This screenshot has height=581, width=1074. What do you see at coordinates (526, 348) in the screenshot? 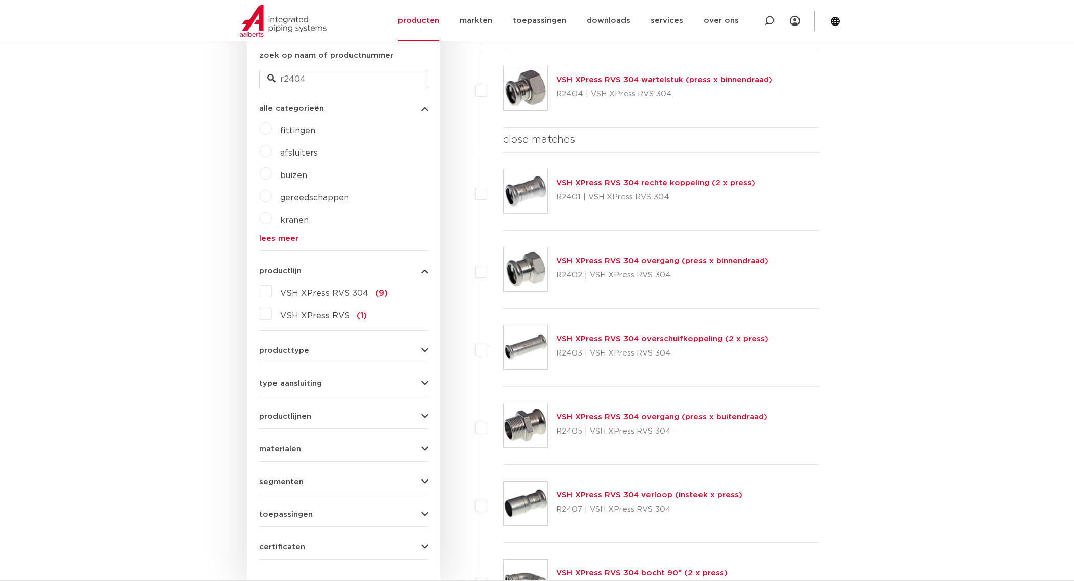
I see `img: Thumbnail for VSH XPress RVS 304 overschuifkoppeling (2 x press)` at bounding box center [526, 348].